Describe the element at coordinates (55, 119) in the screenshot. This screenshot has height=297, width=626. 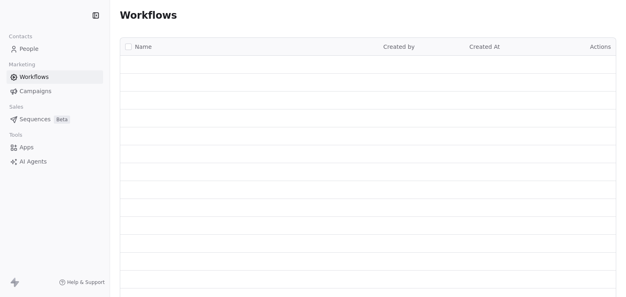
I see `a: SequencesBeta` at that location.